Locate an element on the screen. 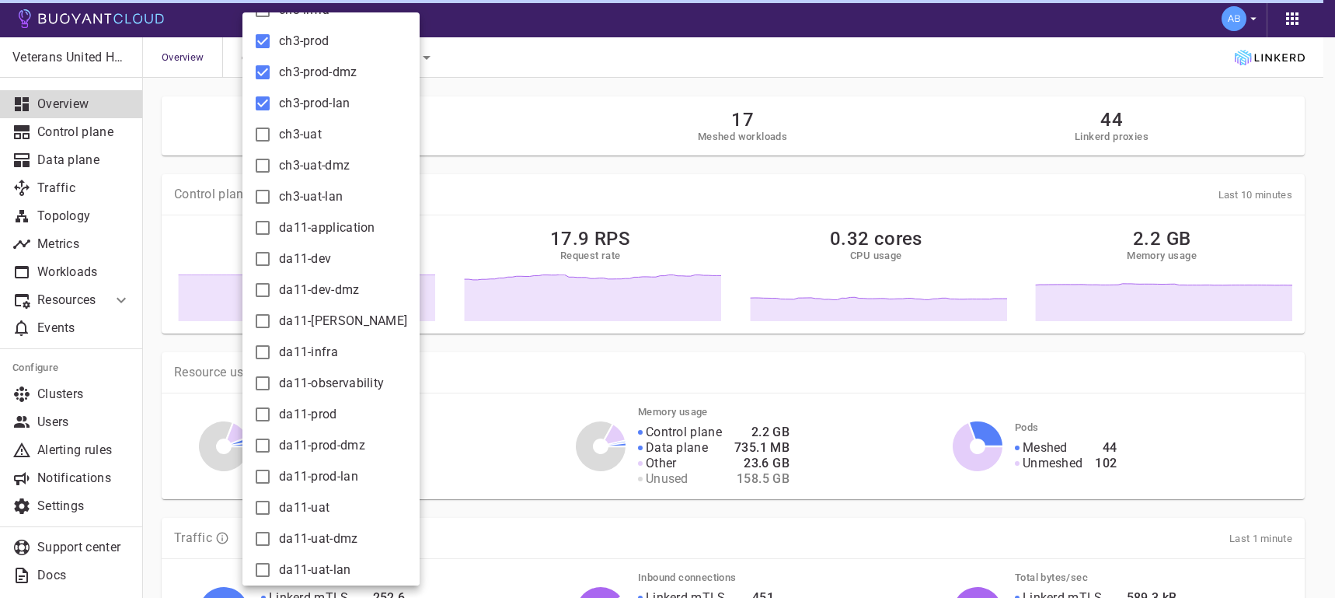 Image resolution: width=1335 pixels, height=598 pixels. span: da11-dev is located at coordinates (305, 259).